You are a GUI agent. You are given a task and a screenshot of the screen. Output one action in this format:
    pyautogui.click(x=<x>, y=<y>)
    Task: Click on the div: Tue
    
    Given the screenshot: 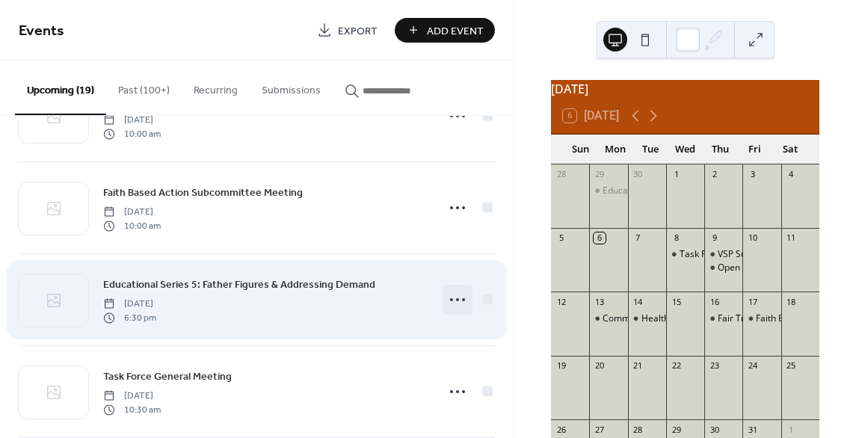 What is the action you would take?
    pyautogui.click(x=650, y=150)
    